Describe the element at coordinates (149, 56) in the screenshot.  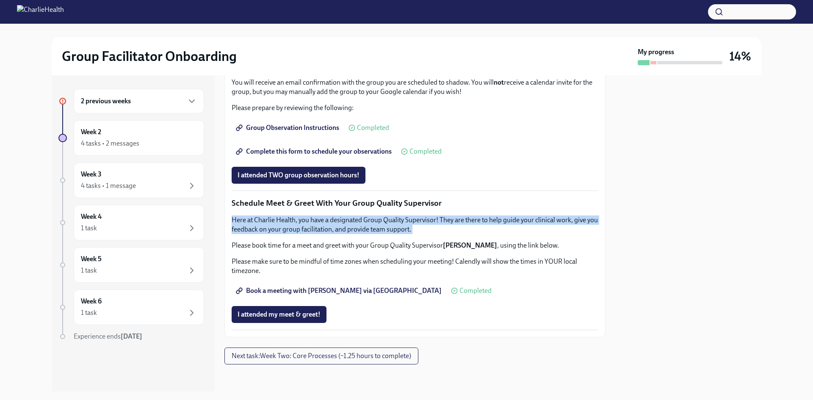
I see `h2: Group Facilitator Onboarding` at that location.